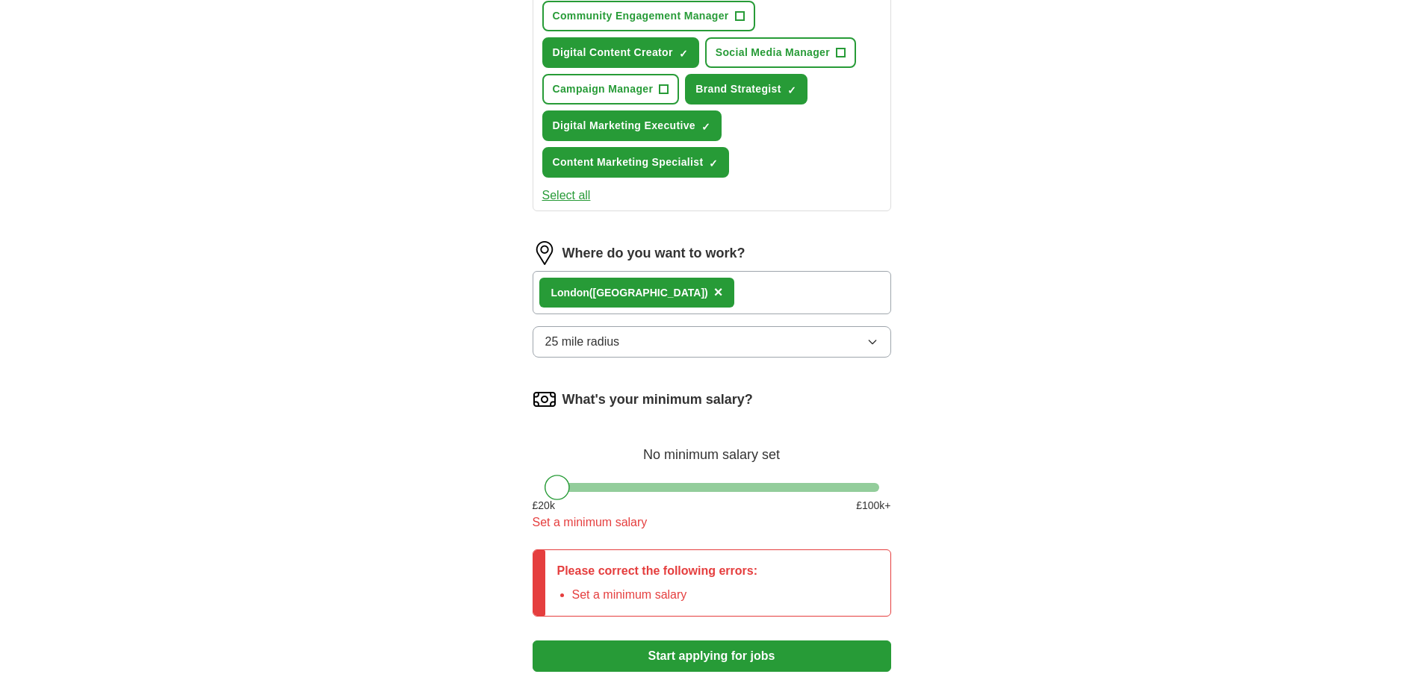 This screenshot has height=680, width=1423. Describe the element at coordinates (611, 89) in the screenshot. I see `button: Campaign Manager` at that location.